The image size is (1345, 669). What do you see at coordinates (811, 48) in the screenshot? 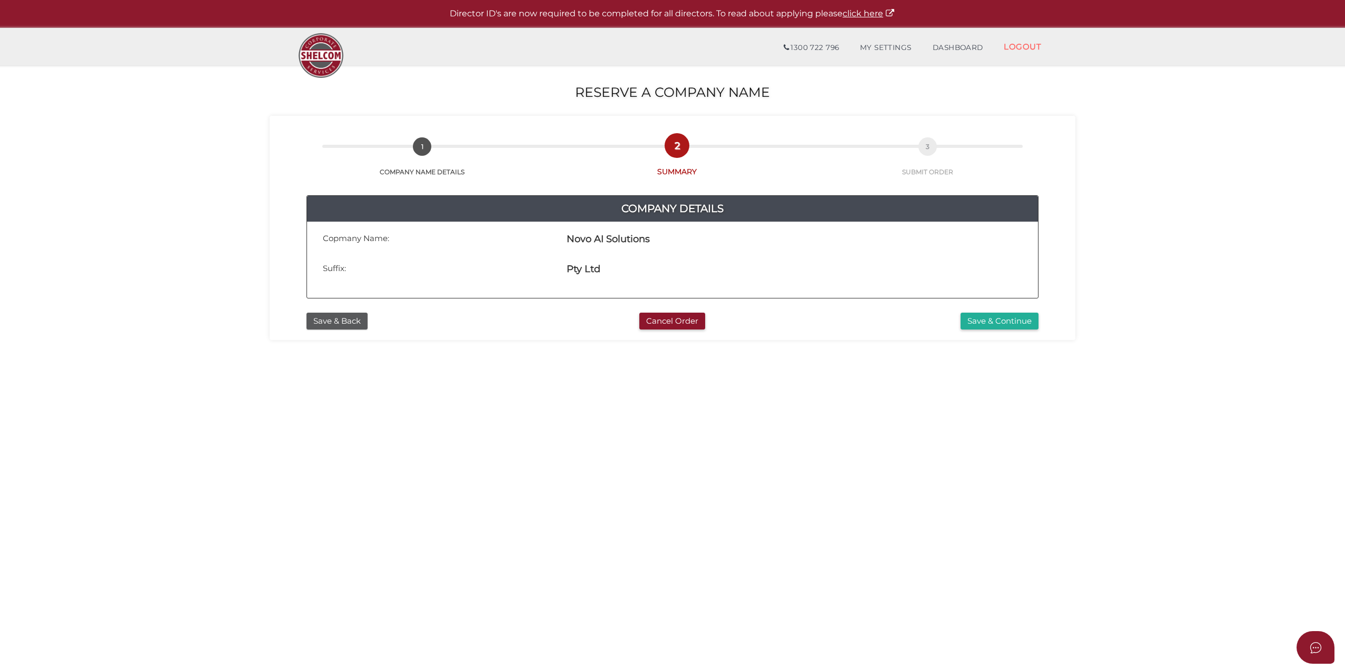
I see `a: 1300 722 796` at bounding box center [811, 48].